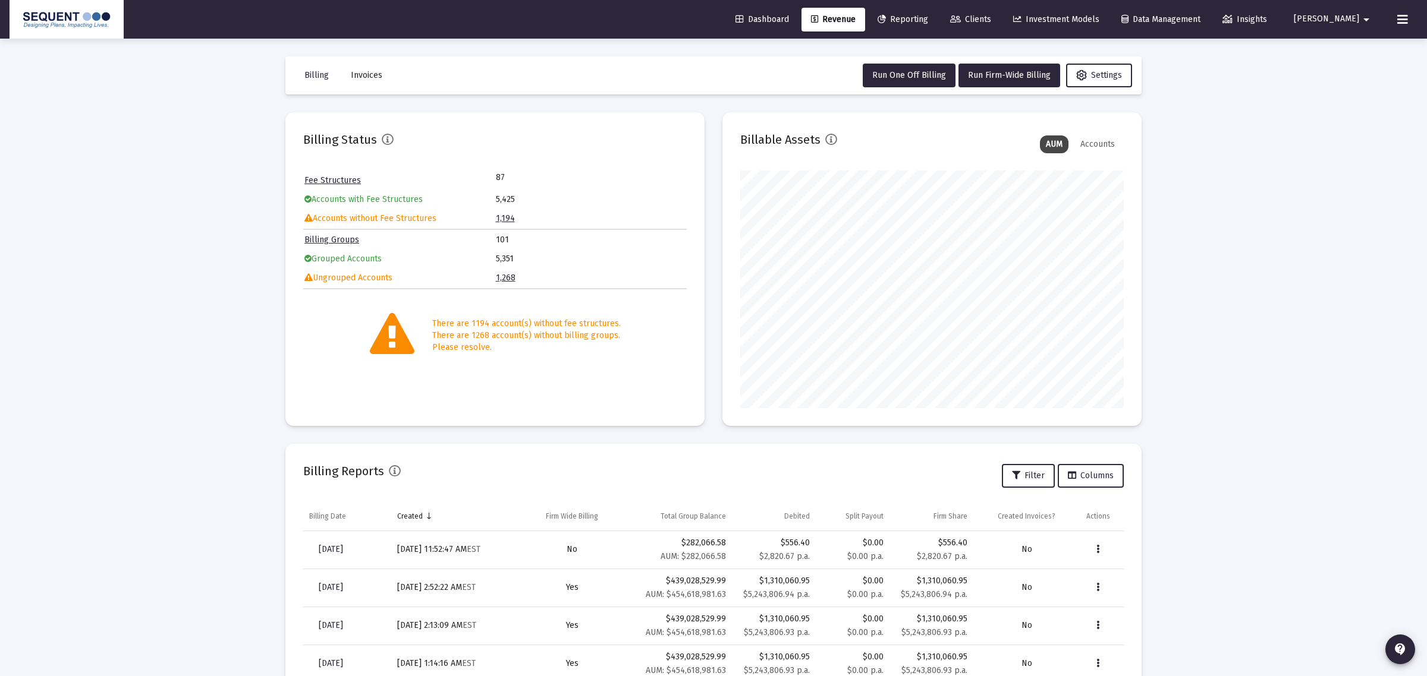  I want to click on span: Revenue, so click(833, 19).